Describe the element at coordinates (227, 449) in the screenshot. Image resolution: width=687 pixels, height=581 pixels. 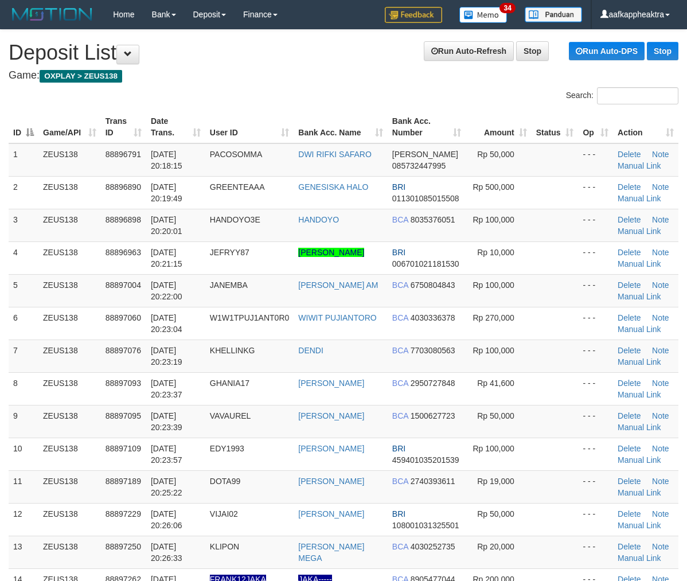
I see `span: EDY1993` at that location.